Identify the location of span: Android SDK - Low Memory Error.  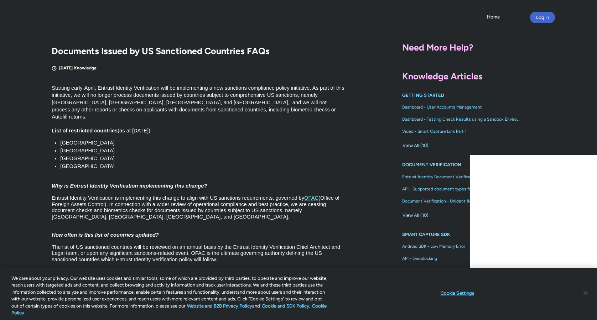
(461, 247).